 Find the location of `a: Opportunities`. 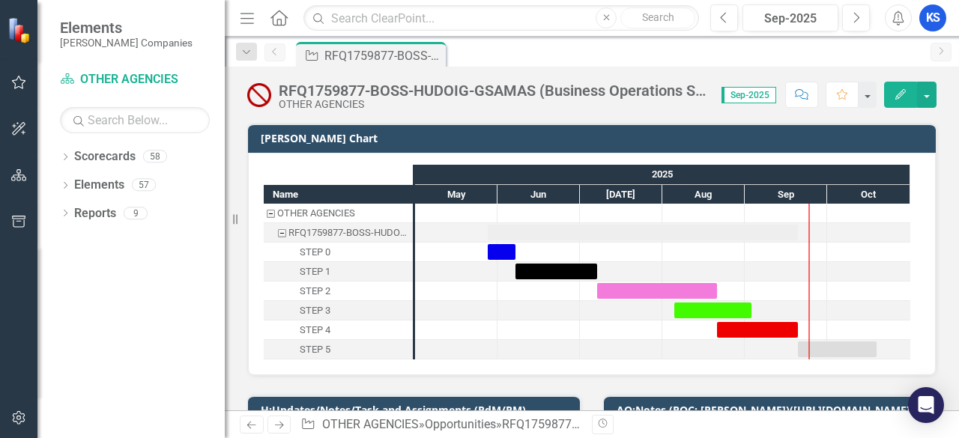

a: Opportunities is located at coordinates (460, 424).